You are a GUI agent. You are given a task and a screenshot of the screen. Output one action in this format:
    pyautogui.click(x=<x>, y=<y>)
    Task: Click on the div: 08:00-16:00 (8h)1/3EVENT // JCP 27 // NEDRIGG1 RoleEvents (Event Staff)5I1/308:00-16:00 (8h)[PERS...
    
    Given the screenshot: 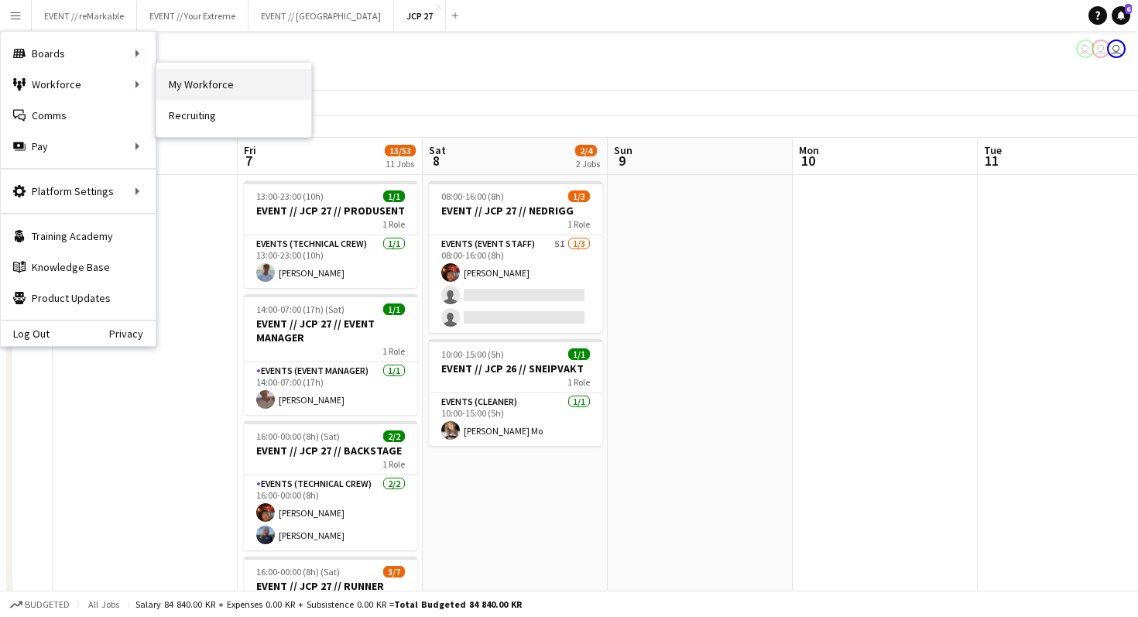 What is the action you would take?
    pyautogui.click(x=516, y=257)
    